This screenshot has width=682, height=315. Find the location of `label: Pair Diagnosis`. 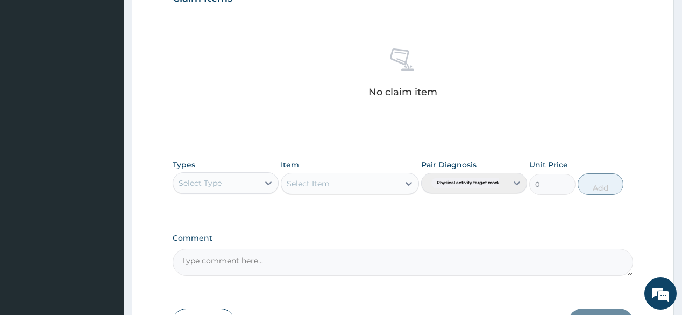

label: Pair Diagnosis is located at coordinates (449, 165).